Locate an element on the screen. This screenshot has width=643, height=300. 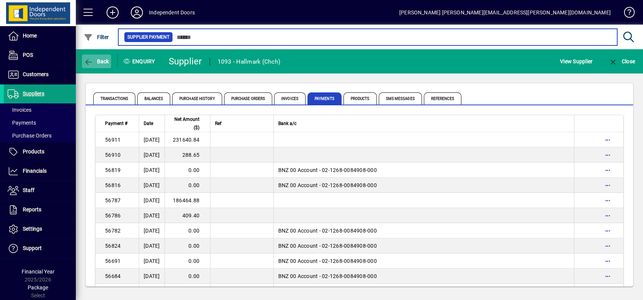
span: Package is located at coordinates (38, 288).